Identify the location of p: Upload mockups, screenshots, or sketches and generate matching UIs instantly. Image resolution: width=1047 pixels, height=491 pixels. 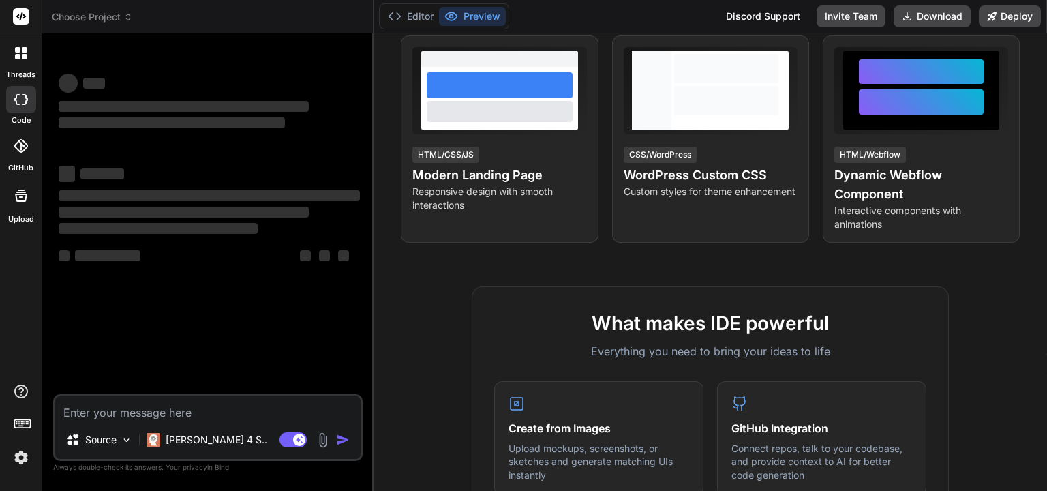
(599, 462).